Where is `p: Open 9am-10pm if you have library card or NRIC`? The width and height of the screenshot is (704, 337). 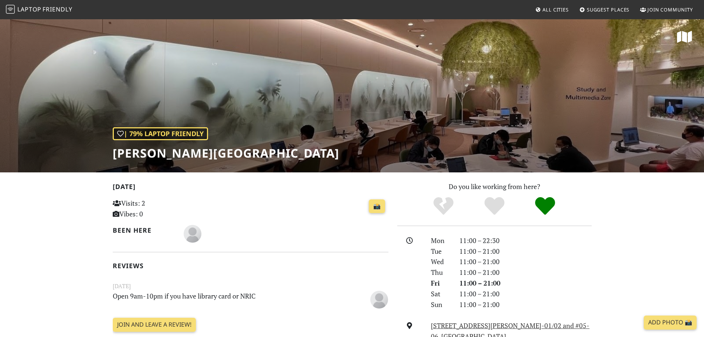
p: Open 9am-10pm if you have library card or NRIC is located at coordinates (227, 299).